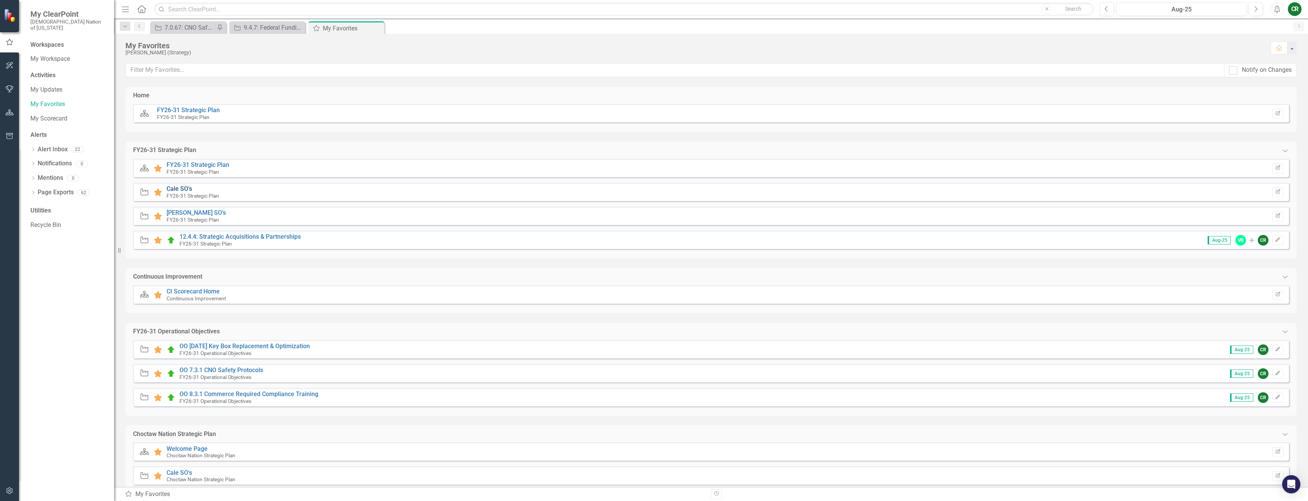 The image size is (1308, 501). What do you see at coordinates (1278, 114) in the screenshot?
I see `button: Set Home Page` at bounding box center [1278, 114].